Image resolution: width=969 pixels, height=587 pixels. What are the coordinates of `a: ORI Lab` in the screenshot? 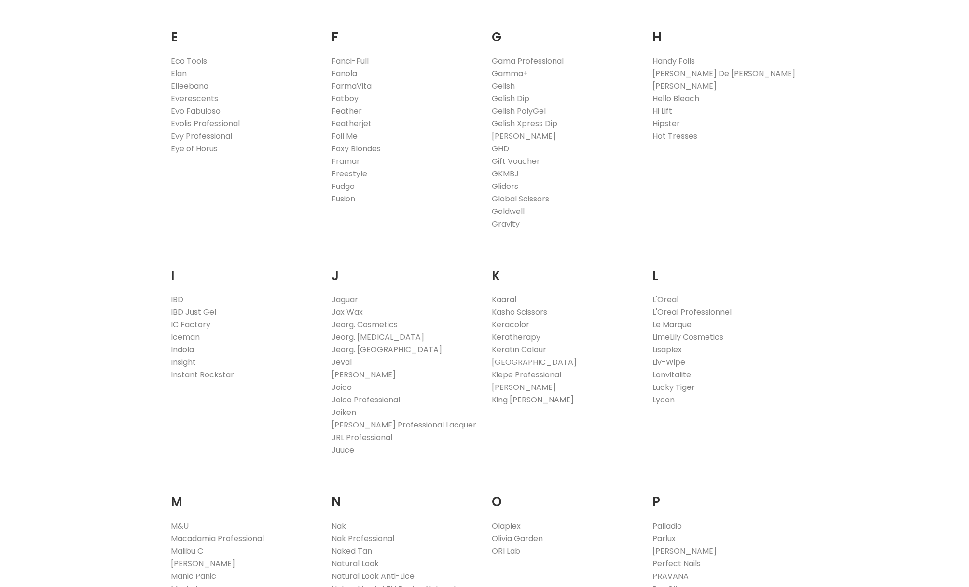 It's located at (505, 551).